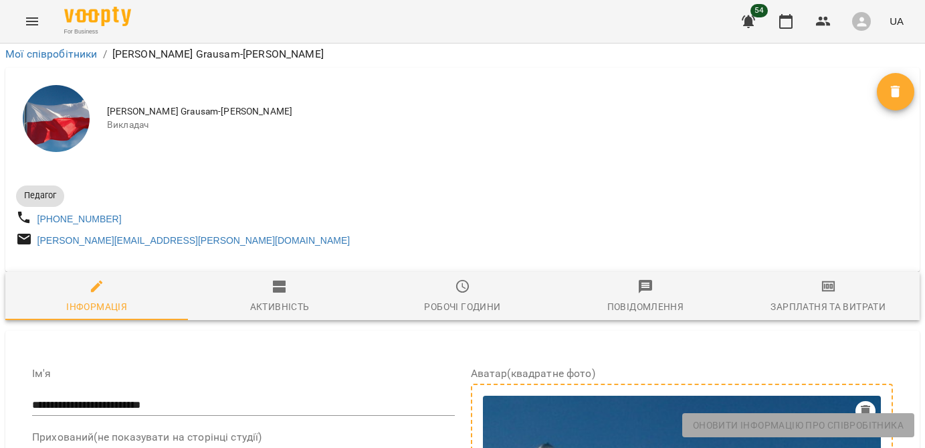  Describe the element at coordinates (96, 306) in the screenshot. I see `div: Інформація` at that location.